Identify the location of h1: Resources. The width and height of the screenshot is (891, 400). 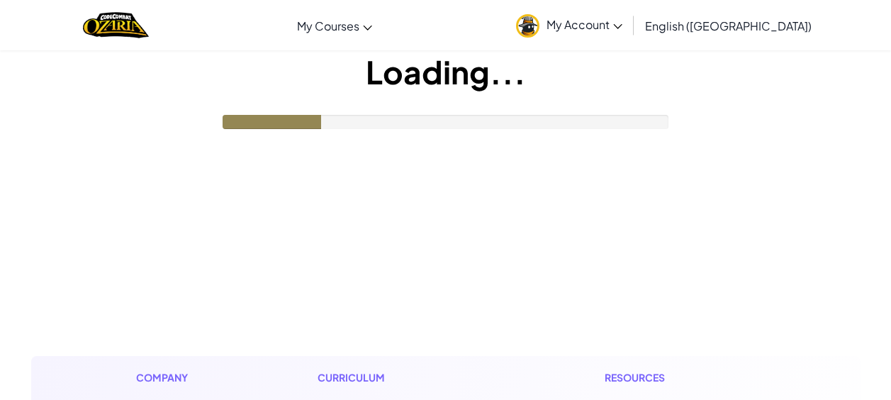
(680, 377).